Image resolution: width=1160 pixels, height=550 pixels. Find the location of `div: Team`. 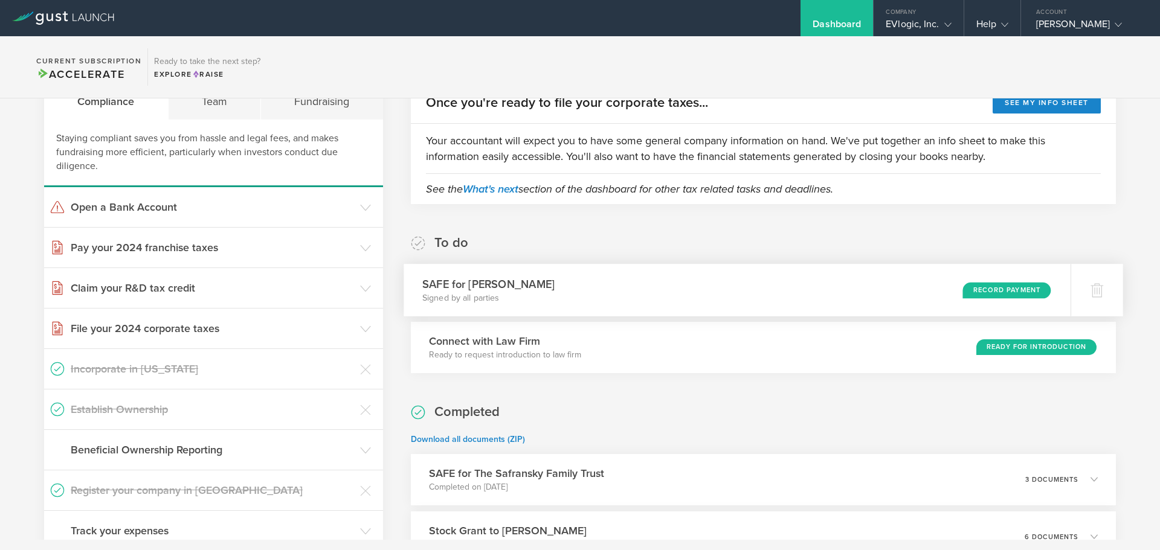

div: Team is located at coordinates (215, 102).